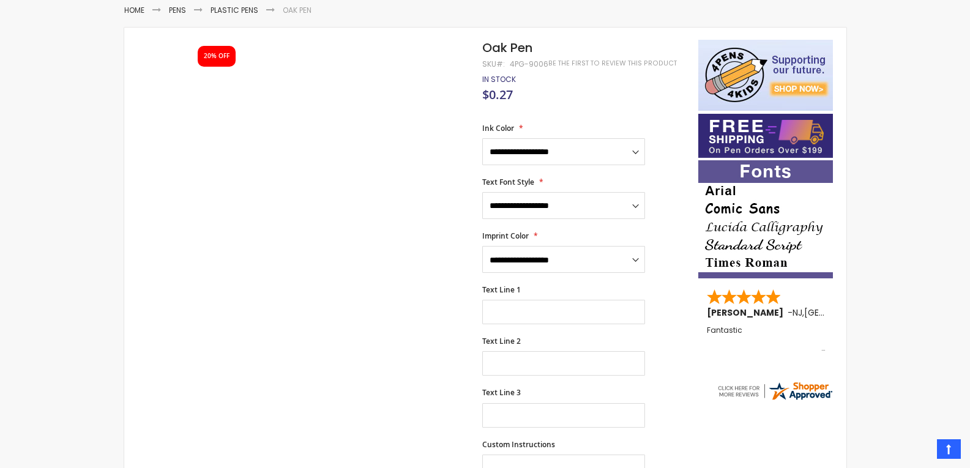 The height and width of the screenshot is (468, 970). What do you see at coordinates (508, 48) in the screenshot?
I see `span: Oak Pen` at bounding box center [508, 48].